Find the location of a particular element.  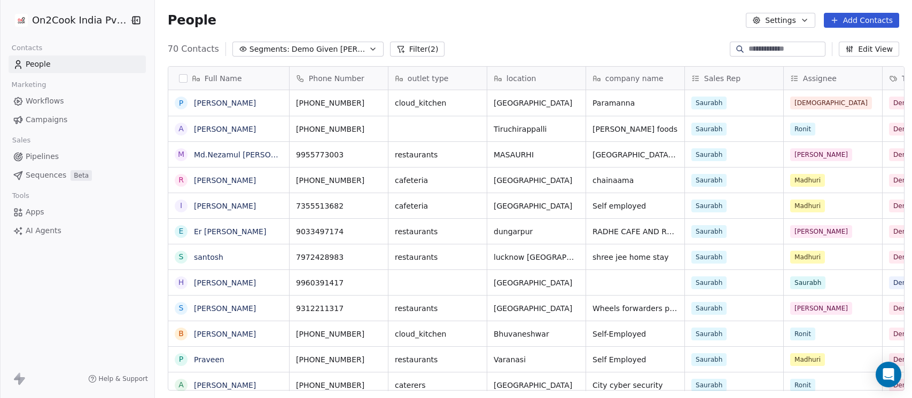

button: Settings is located at coordinates (780, 20).